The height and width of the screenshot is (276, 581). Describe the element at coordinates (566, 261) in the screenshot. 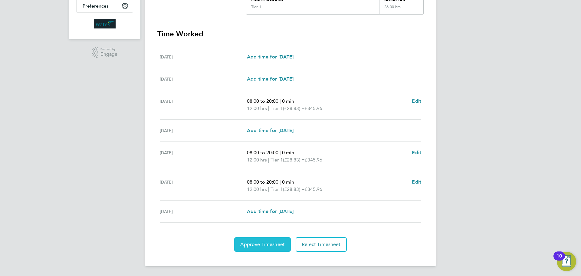

I see `button: Open Resource Center, 10 new notifications` at that location.